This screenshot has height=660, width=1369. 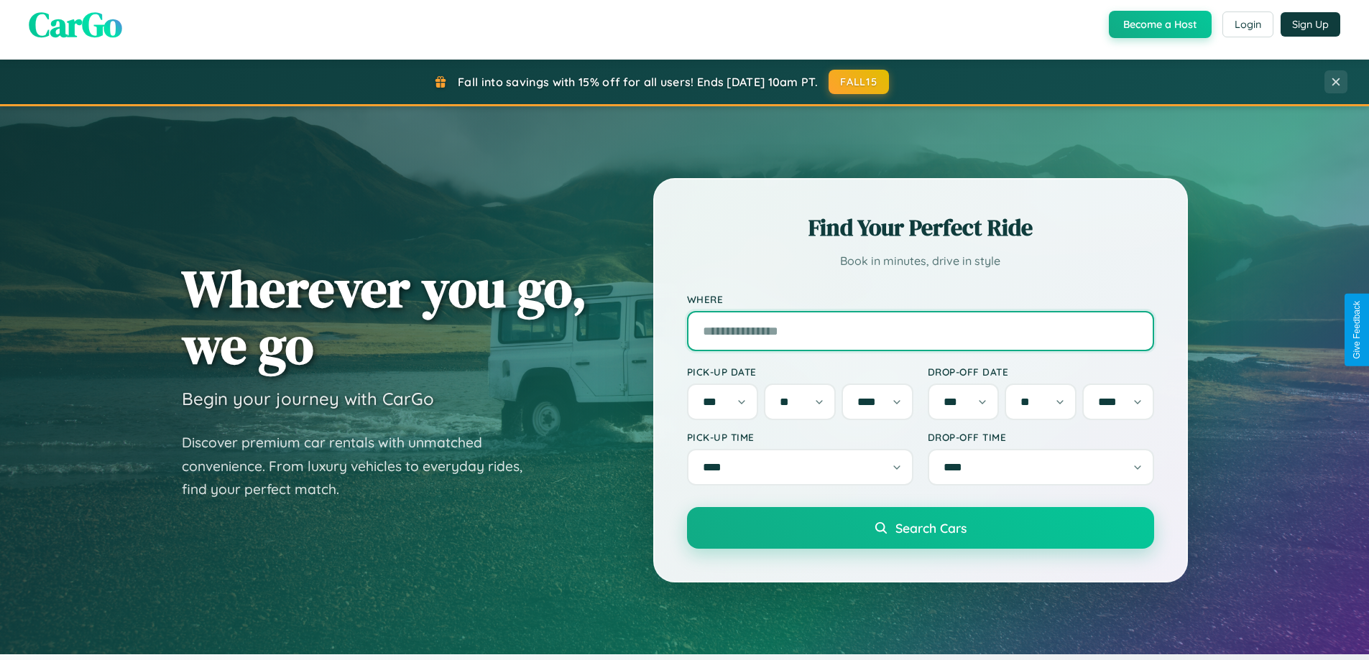 What do you see at coordinates (800, 371) in the screenshot?
I see `label: Pick-up Date` at bounding box center [800, 371].